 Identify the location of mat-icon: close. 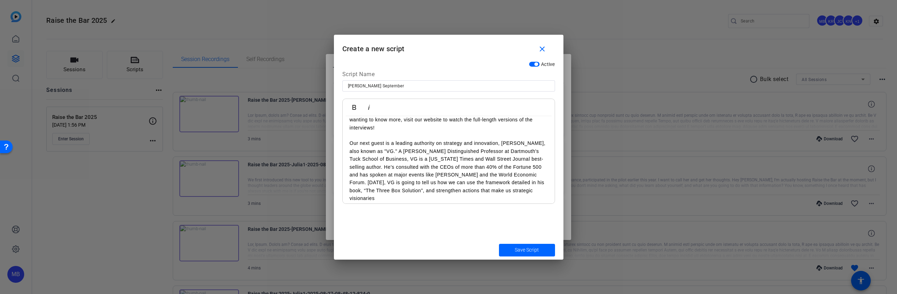
(542, 49).